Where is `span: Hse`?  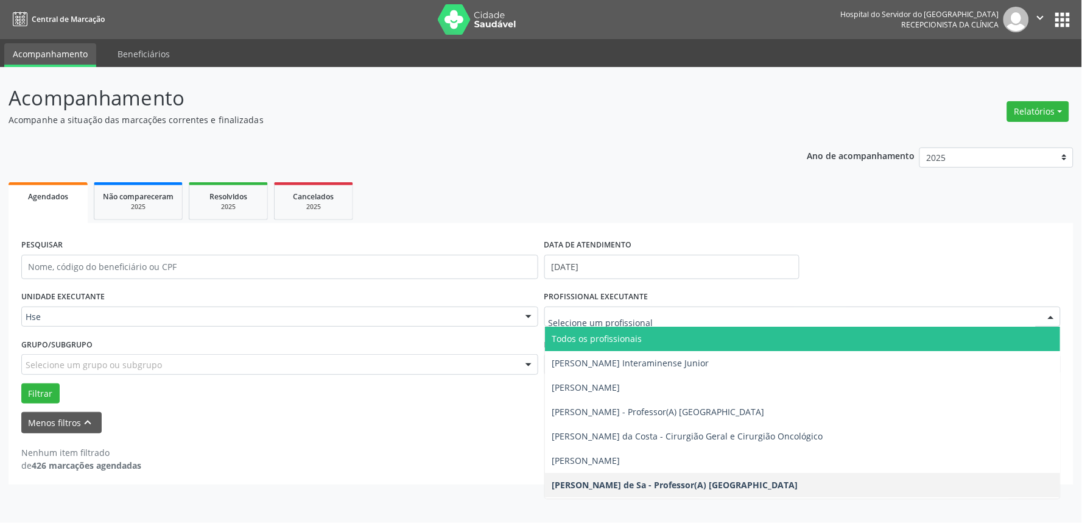 span: Hse is located at coordinates (269, 317).